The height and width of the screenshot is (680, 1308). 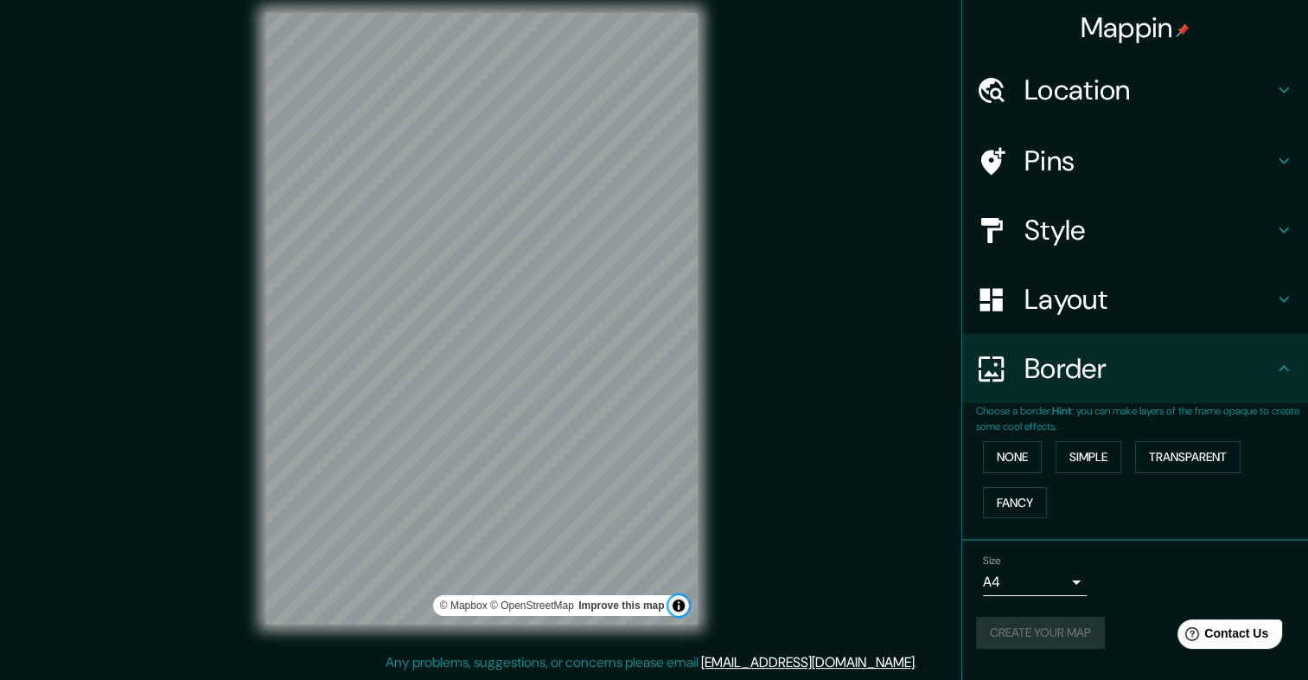 I want to click on p: Any problems, suggestions, or concerns please email ., so click(x=651, y=662).